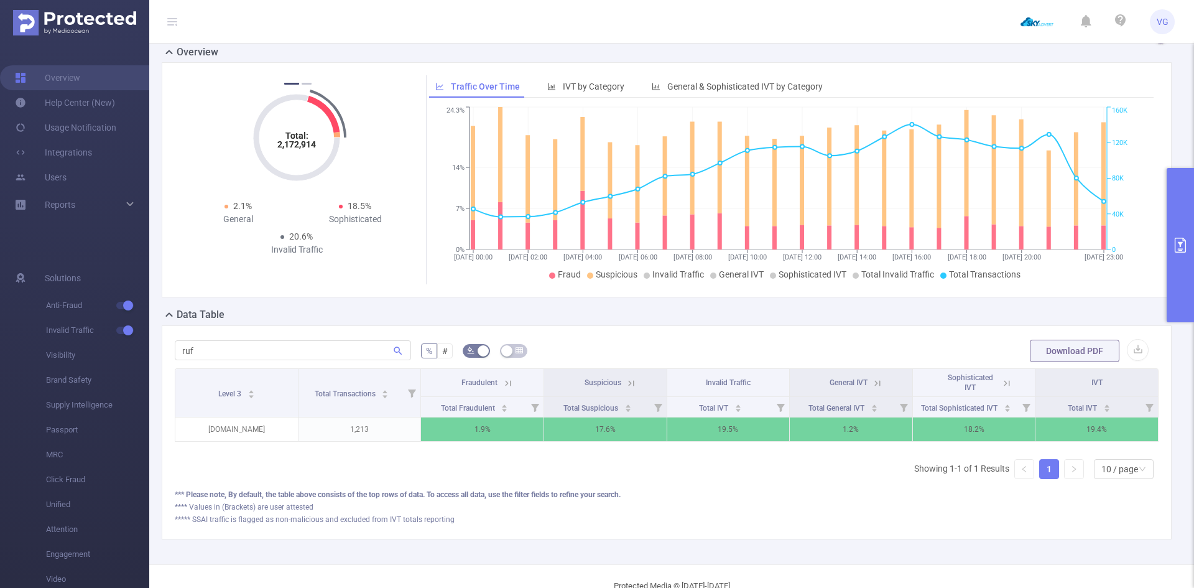  What do you see at coordinates (837, 408) in the screenshot?
I see `span: Total General IVT` at bounding box center [837, 408].